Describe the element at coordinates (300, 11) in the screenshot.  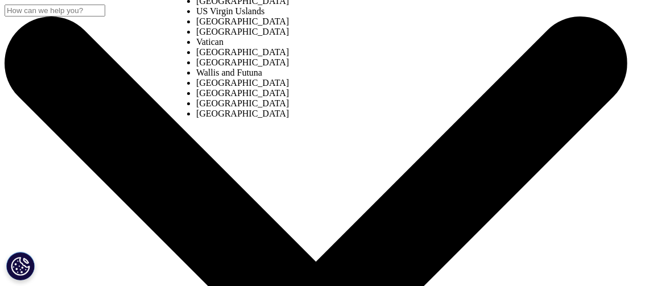
I see `li: US Virgin Uslands` at that location.